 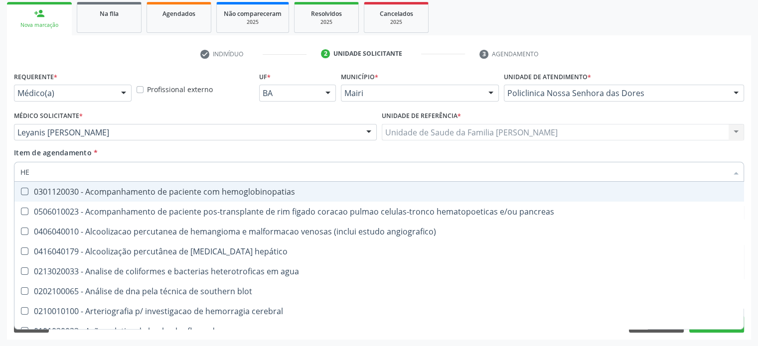 What do you see at coordinates (253, 13) in the screenshot?
I see `span: Não compareceram` at bounding box center [253, 13].